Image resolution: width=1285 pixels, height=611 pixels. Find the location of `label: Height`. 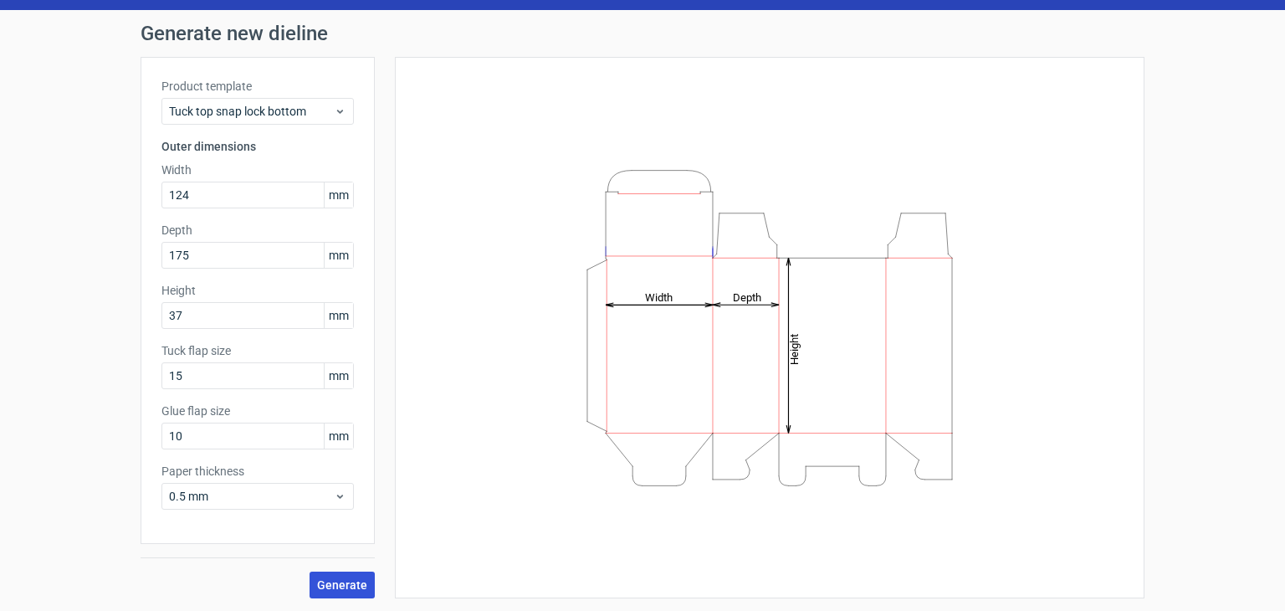

label: Height is located at coordinates (258, 290).